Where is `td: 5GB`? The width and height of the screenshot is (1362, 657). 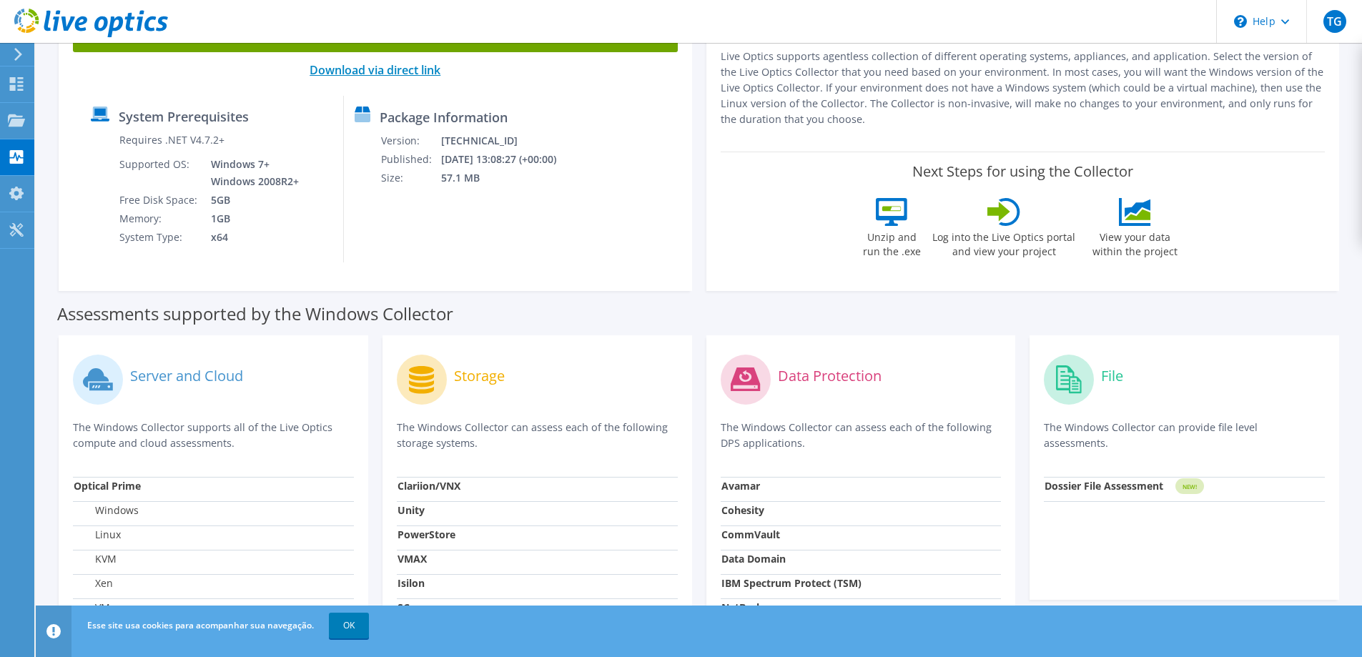
td: 5GB is located at coordinates (251, 200).